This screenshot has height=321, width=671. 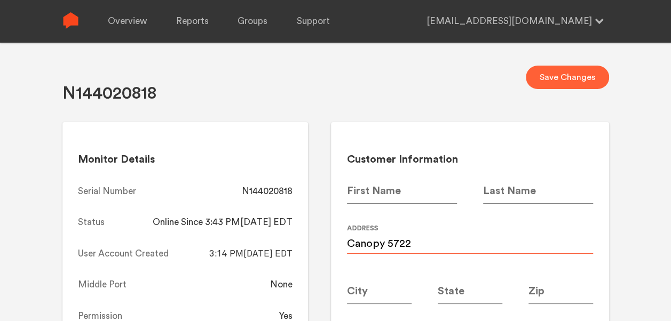 What do you see at coordinates (185, 160) in the screenshot?
I see `h2: Monitor Details` at bounding box center [185, 160].